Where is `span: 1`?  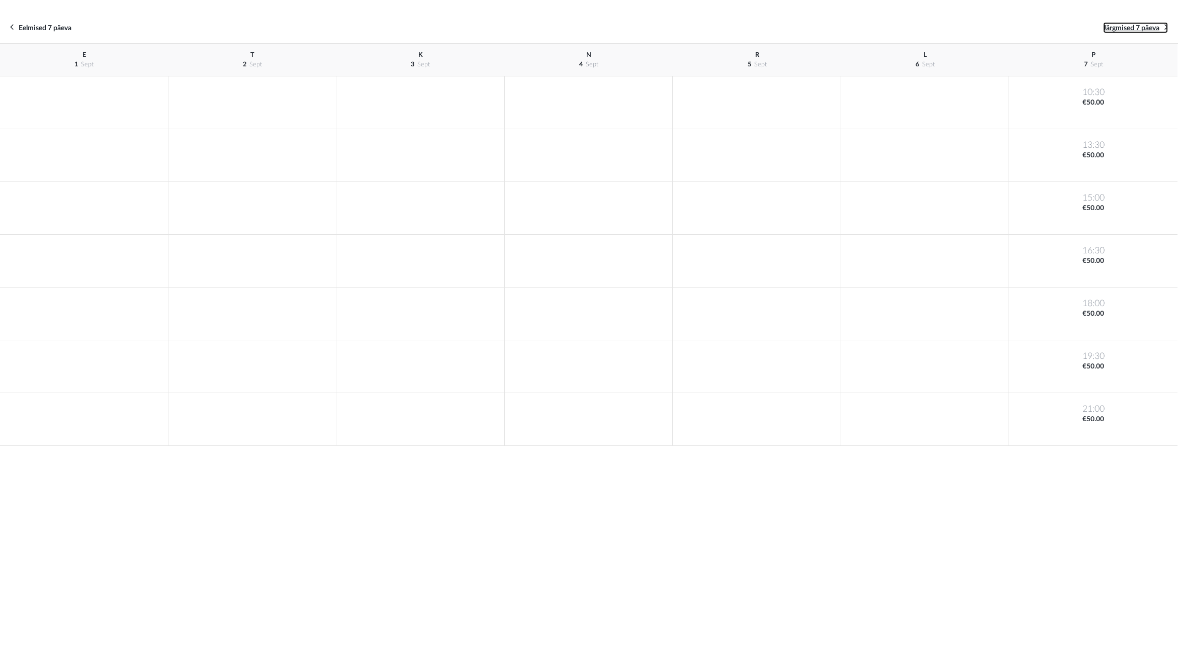
span: 1 is located at coordinates (76, 64).